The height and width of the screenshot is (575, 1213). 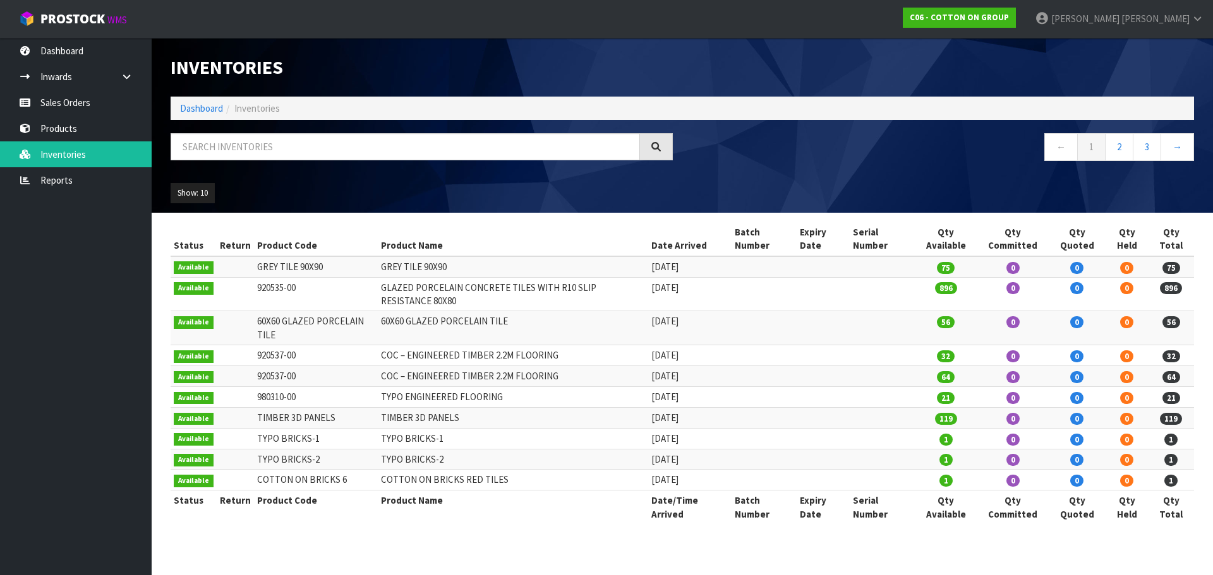 What do you see at coordinates (1119, 147) in the screenshot?
I see `a: 2` at bounding box center [1119, 147].